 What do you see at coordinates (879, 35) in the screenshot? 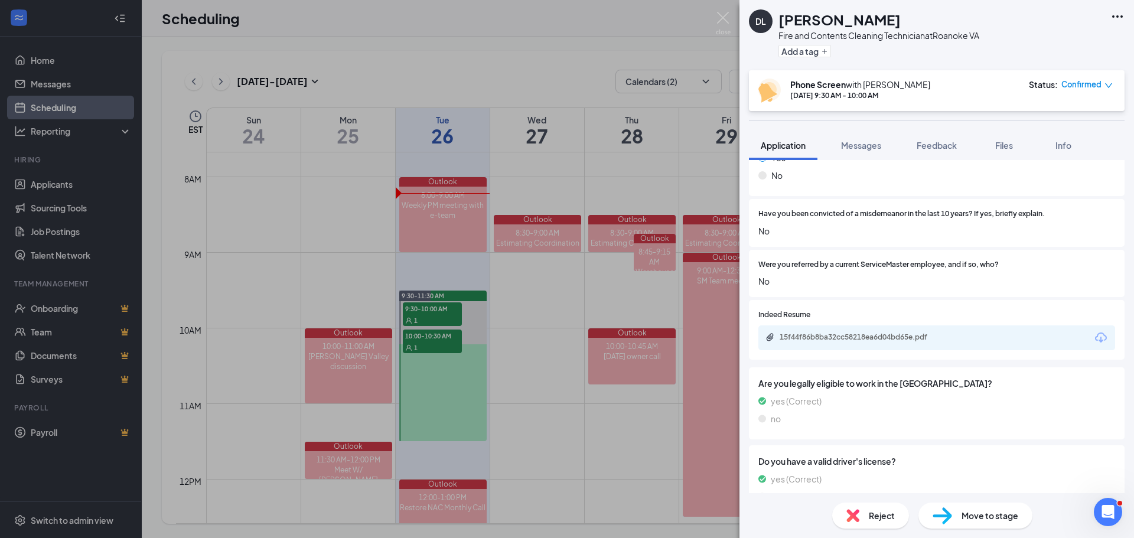
I see `div: Fire and Contents Cleaning Technician at Roanoke VA` at bounding box center [879, 35].